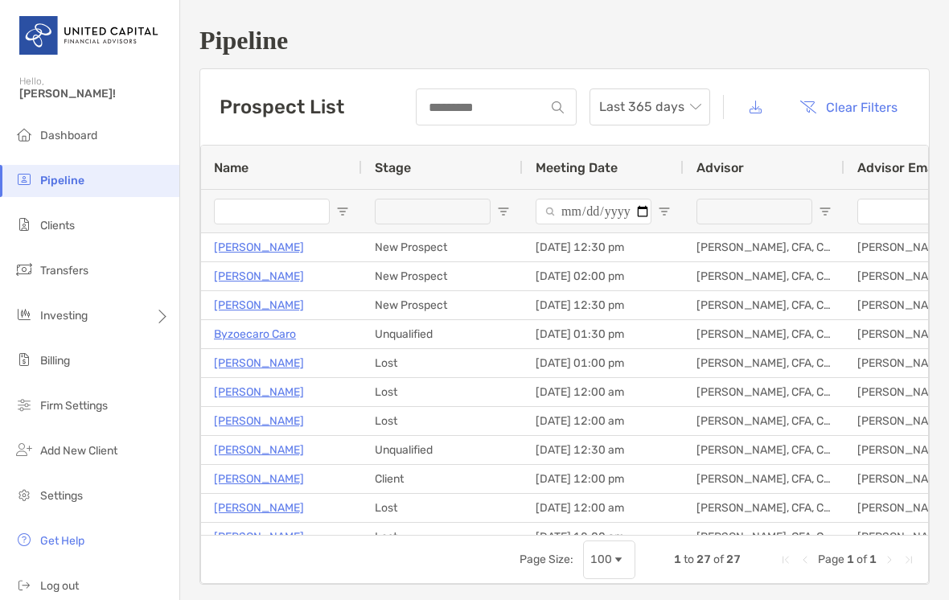  What do you see at coordinates (272, 212) in the screenshot?
I see `input: Name Filter Input` at bounding box center [272, 212].